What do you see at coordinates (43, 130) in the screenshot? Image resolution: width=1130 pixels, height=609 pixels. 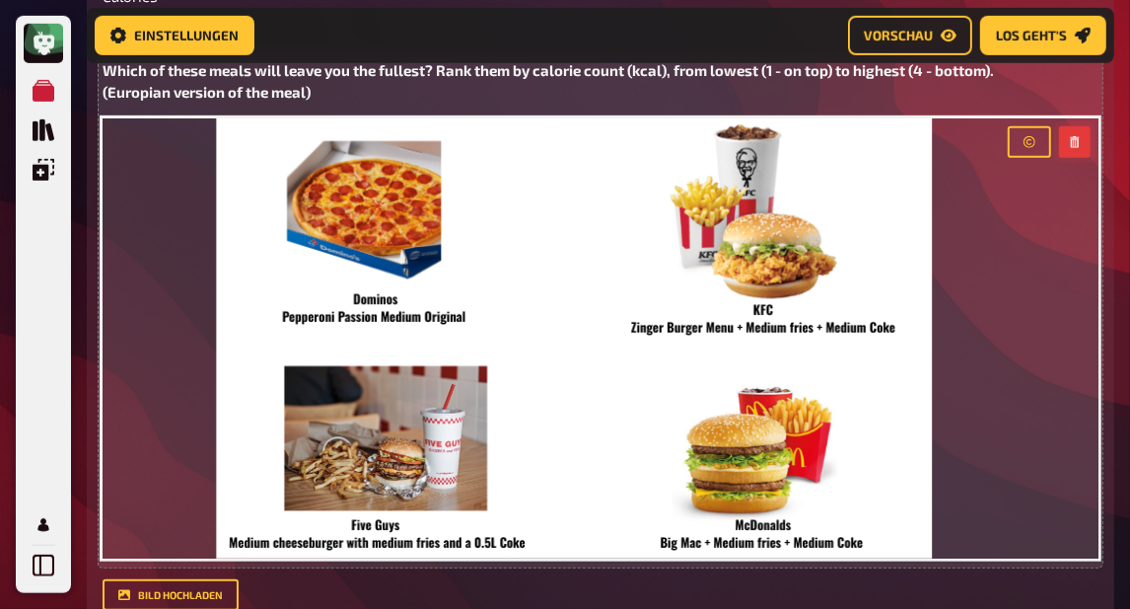 I see `a: Quiz Sammlung` at bounding box center [43, 130].